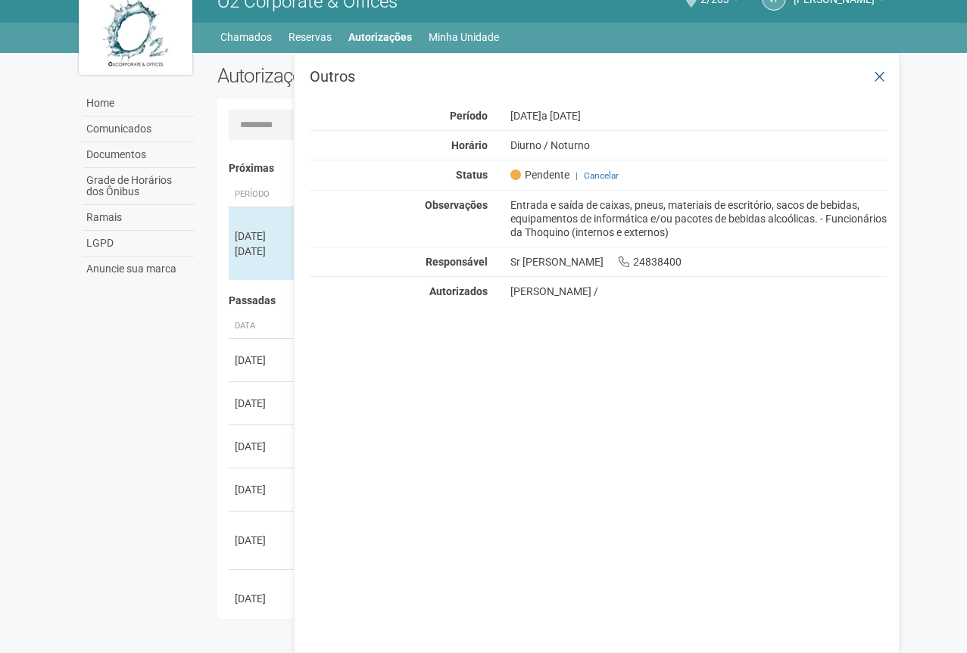 Image resolution: width=967 pixels, height=653 pixels. I want to click on div: Entrada e saída de caixas, pneus, materiais de escritório, sacos de bebidas, equipamentos de info..., so click(699, 219).